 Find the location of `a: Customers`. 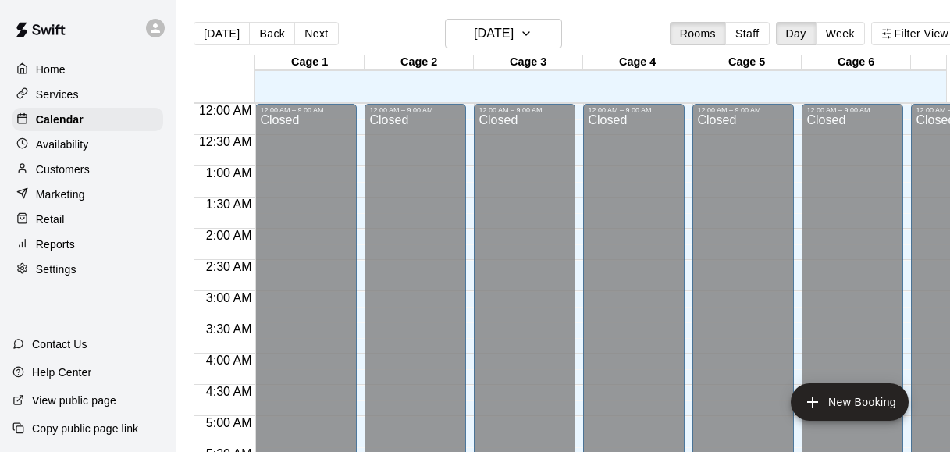

a: Customers is located at coordinates (87, 169).